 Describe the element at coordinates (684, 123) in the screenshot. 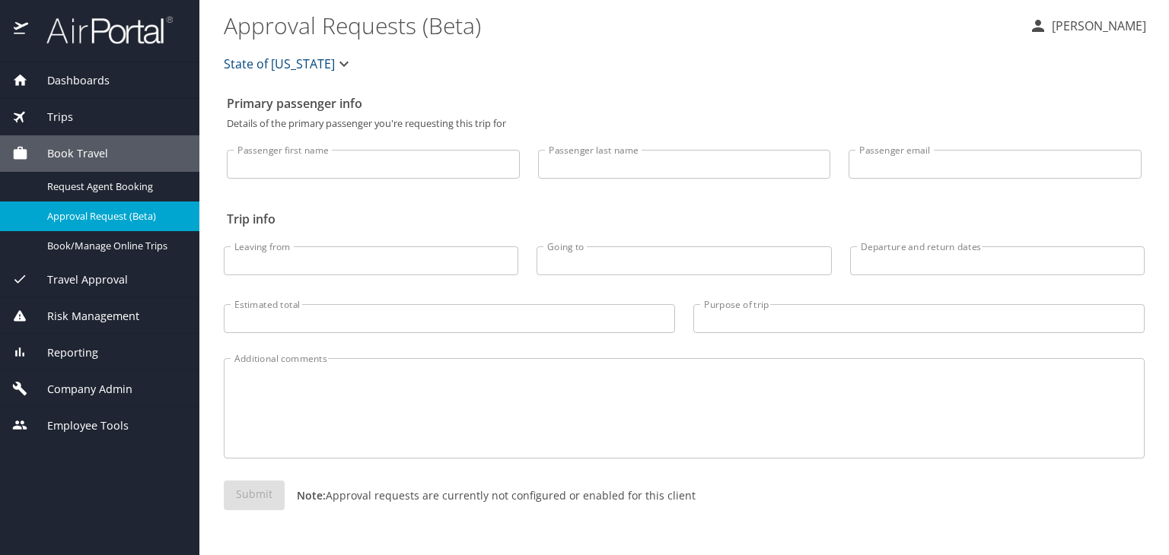

I see `p: Details of the primary passenger you're requesting this trip for` at that location.